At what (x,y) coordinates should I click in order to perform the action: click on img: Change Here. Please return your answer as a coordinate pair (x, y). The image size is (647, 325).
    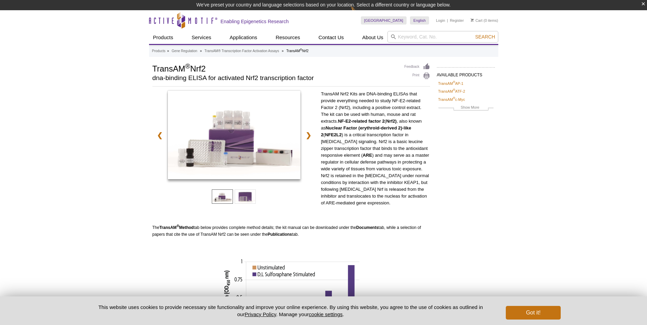
    Looking at the image, I should click on (359, 13).